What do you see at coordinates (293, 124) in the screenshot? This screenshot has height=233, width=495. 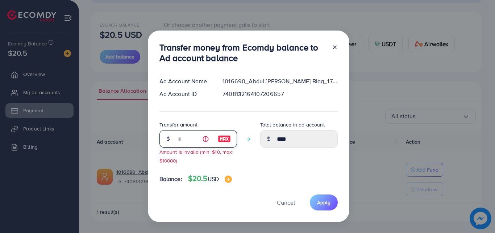 I see `label: Total balance in ad account` at bounding box center [293, 124].